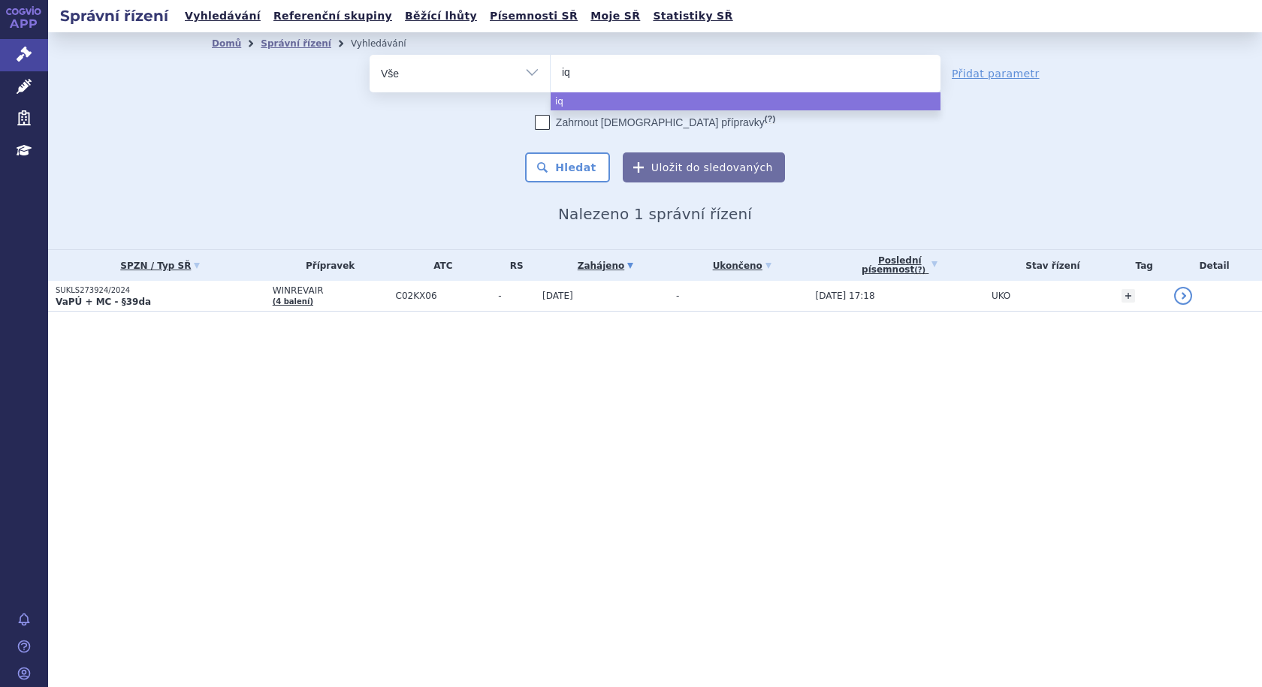 The height and width of the screenshot is (687, 1262). I want to click on a: Vyhledávání, so click(222, 16).